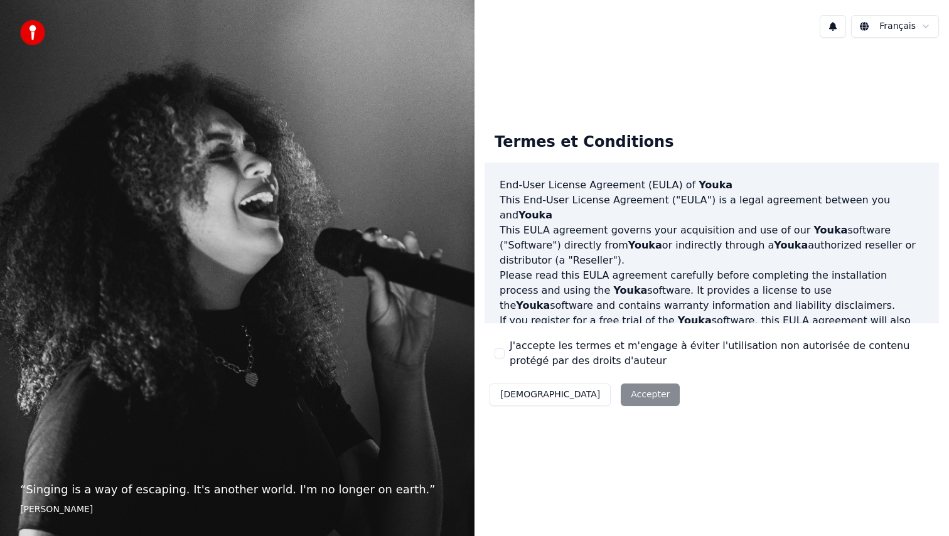 The height and width of the screenshot is (536, 949). What do you see at coordinates (584, 142) in the screenshot?
I see `div: Termes et Conditions` at bounding box center [584, 142].